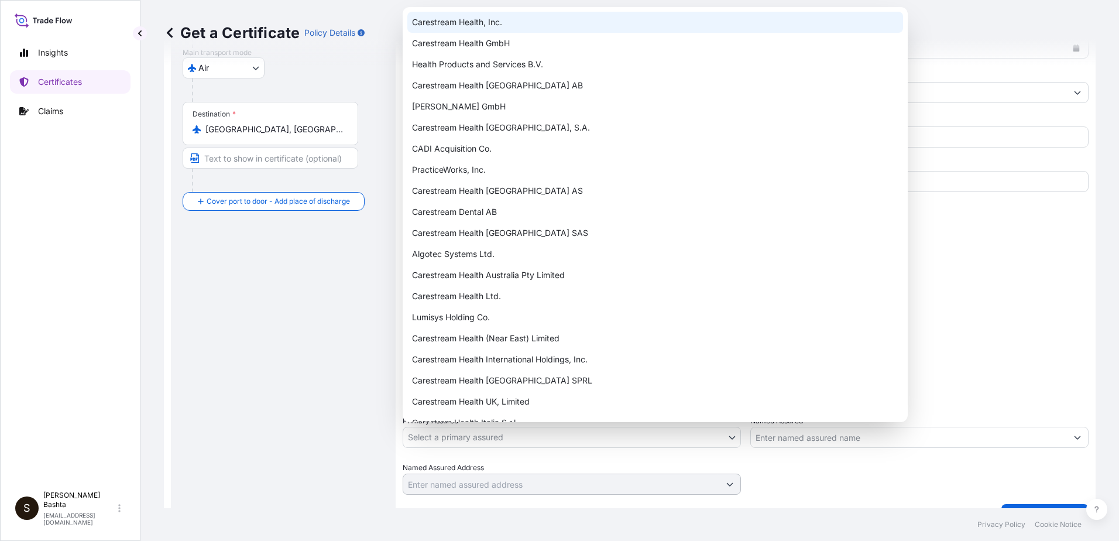  I want to click on div: Carestream Health GmbH, so click(655, 43).